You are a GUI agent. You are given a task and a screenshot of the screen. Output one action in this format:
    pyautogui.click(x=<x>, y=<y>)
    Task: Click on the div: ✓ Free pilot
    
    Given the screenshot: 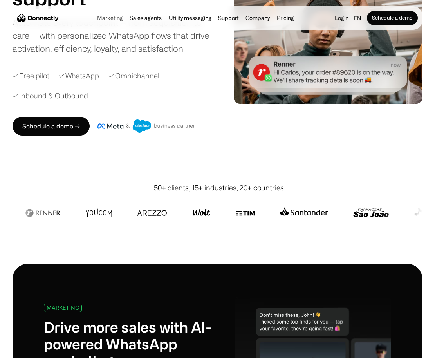 What is the action you would take?
    pyautogui.click(x=31, y=76)
    